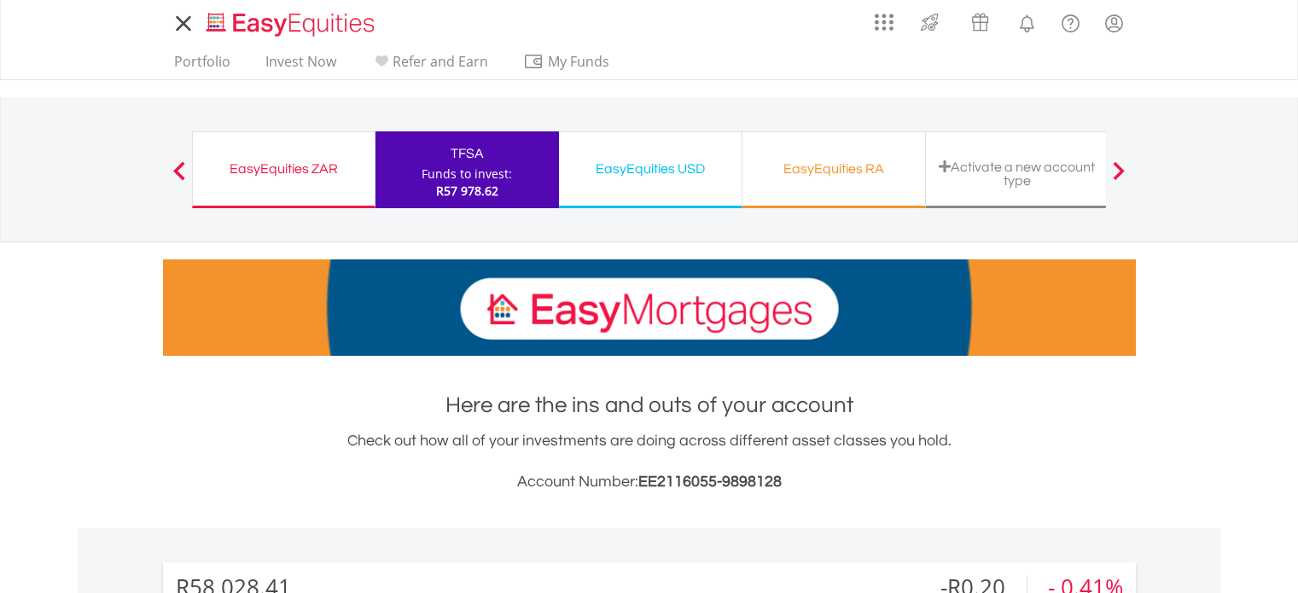 The height and width of the screenshot is (593, 1298). I want to click on img: EasyEquities_Logo.png, so click(292, 24).